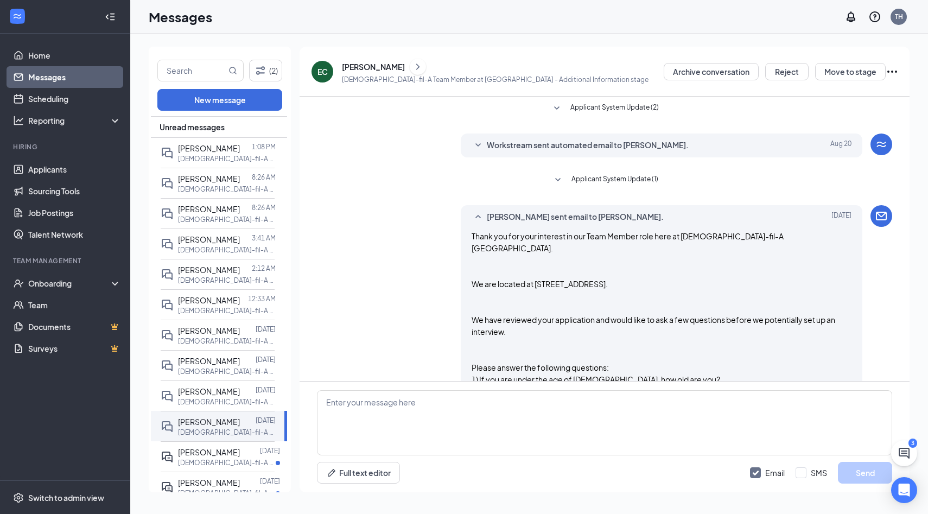  What do you see at coordinates (192, 71) in the screenshot?
I see `input: Search` at bounding box center [192, 71].